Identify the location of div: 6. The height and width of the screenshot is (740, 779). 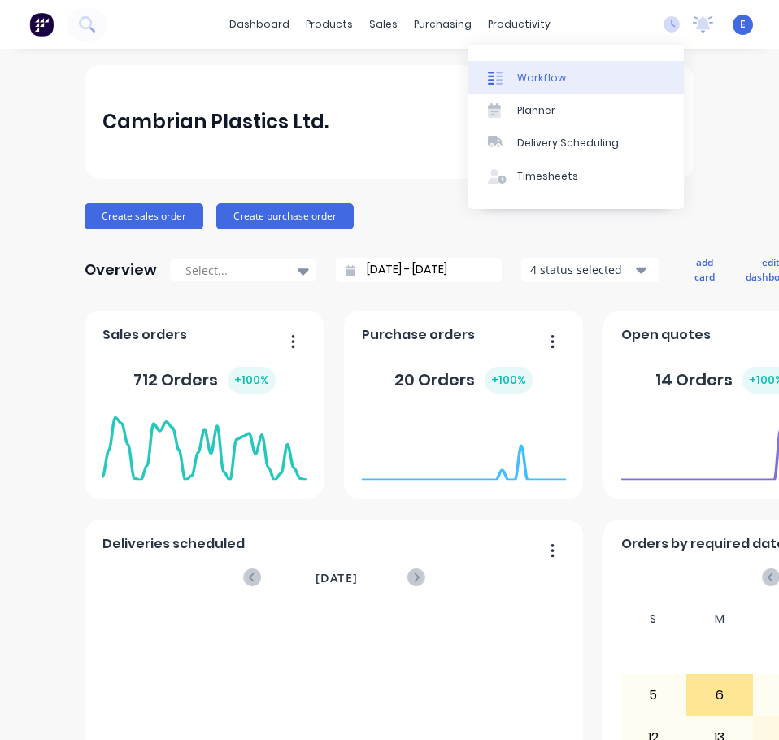
(719, 695).